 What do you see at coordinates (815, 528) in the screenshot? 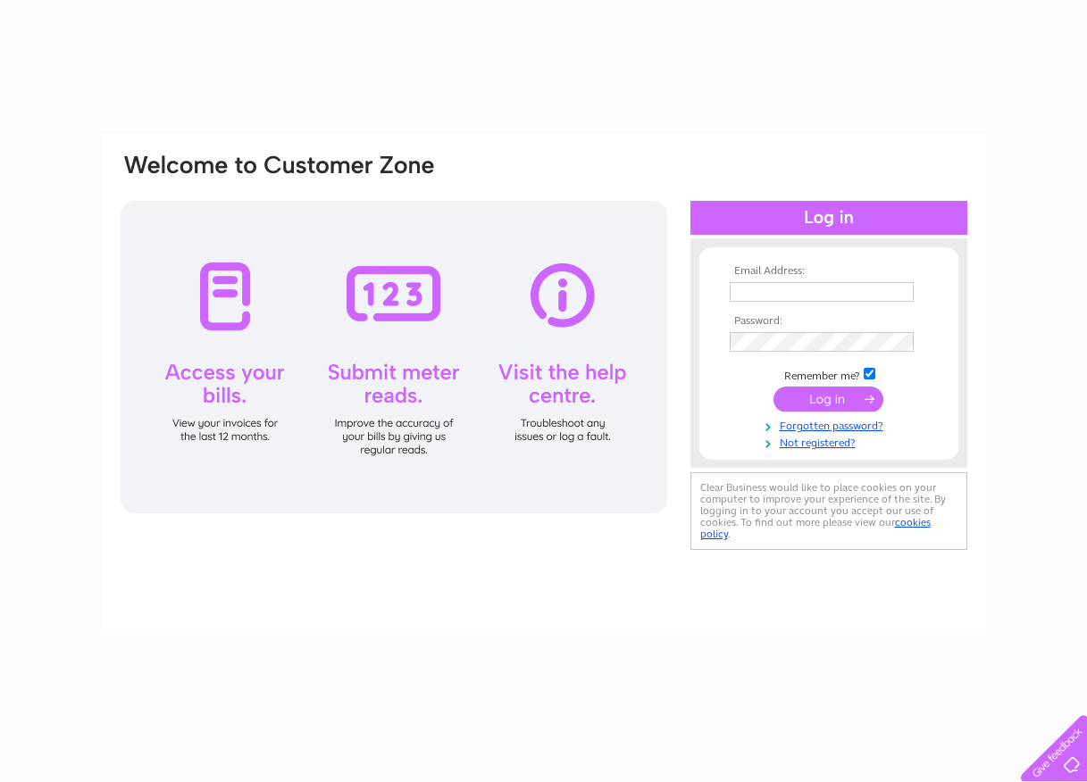
I see `a: cookies policy` at bounding box center [815, 528].